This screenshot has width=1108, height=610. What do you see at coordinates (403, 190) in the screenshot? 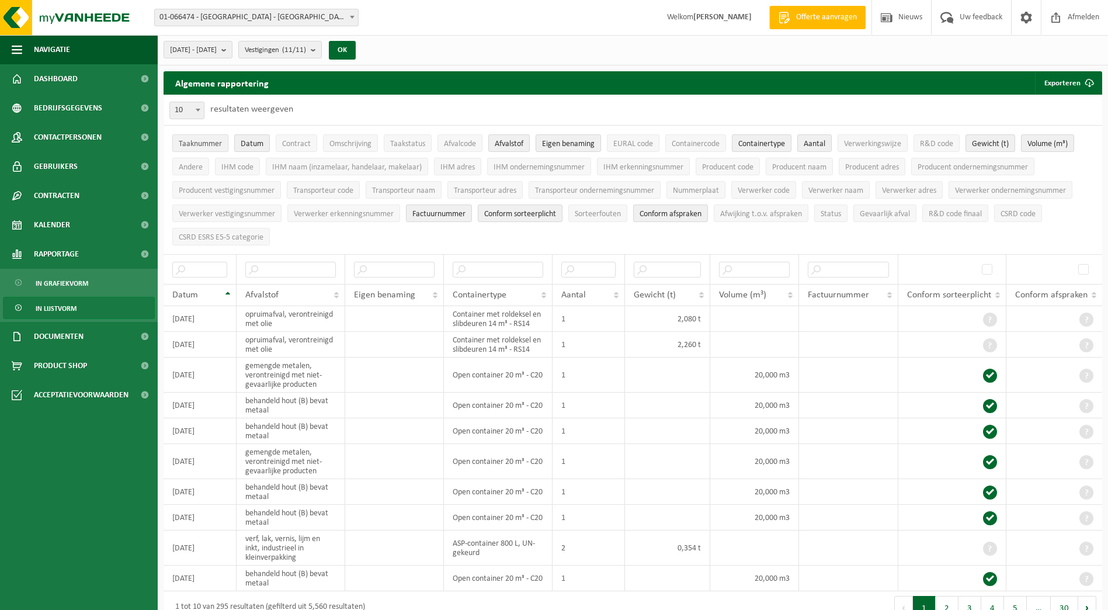
I see `span: Transporteur naam` at bounding box center [403, 190].